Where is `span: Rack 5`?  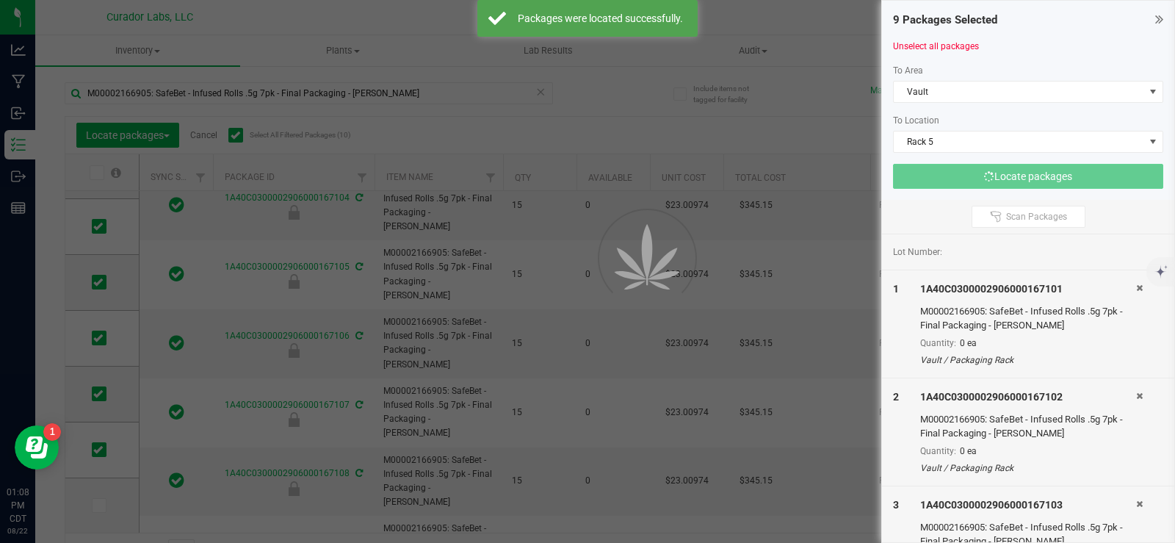
span: Rack 5 is located at coordinates (1018, 142).